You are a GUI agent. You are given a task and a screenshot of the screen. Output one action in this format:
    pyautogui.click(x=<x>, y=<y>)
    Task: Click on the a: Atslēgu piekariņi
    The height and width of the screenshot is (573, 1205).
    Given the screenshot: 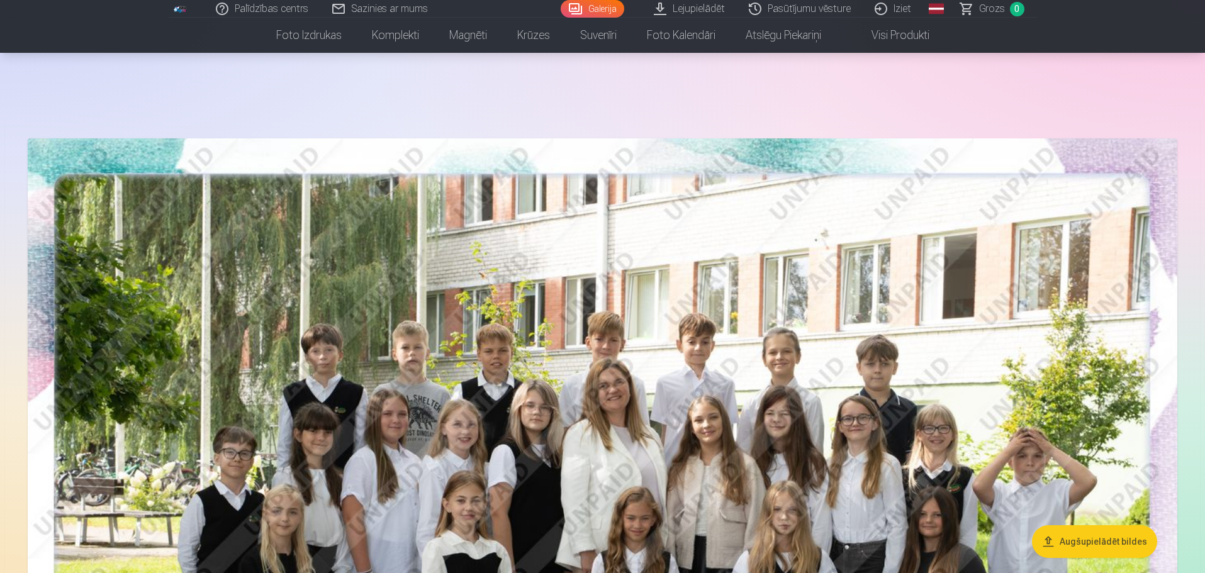 What is the action you would take?
    pyautogui.click(x=783, y=35)
    